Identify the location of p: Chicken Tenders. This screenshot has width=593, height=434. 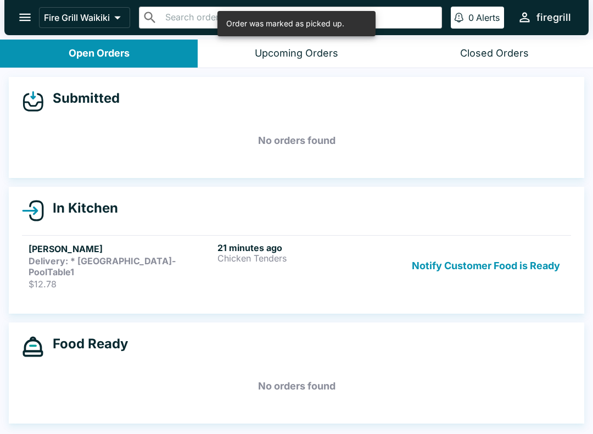
(310, 258).